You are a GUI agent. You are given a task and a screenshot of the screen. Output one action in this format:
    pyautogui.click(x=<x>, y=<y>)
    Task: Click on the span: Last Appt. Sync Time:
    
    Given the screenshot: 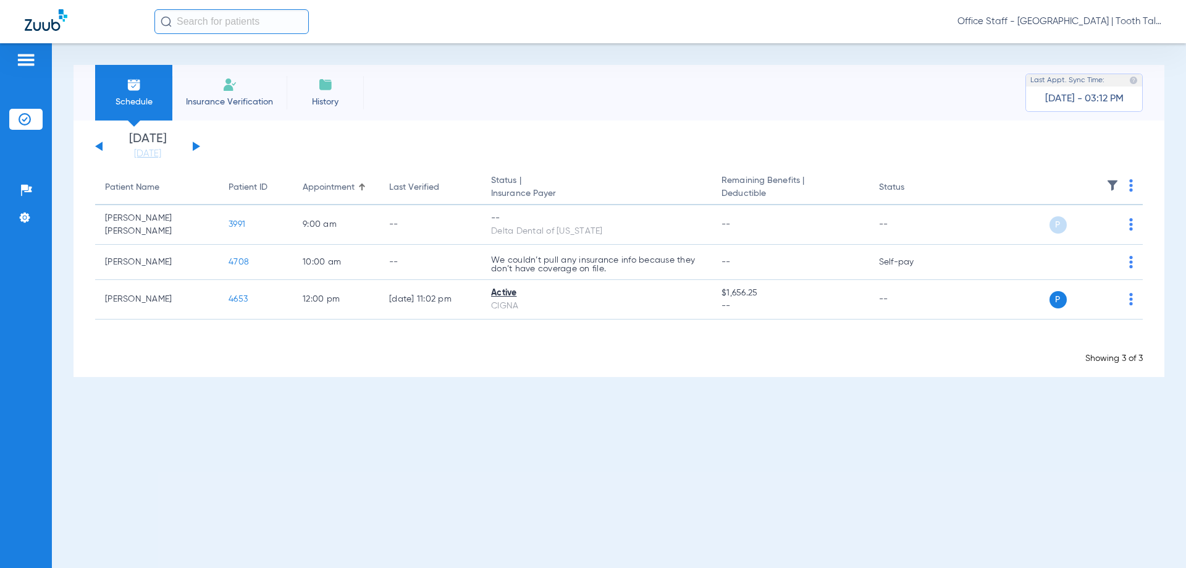 What is the action you would take?
    pyautogui.click(x=1068, y=80)
    